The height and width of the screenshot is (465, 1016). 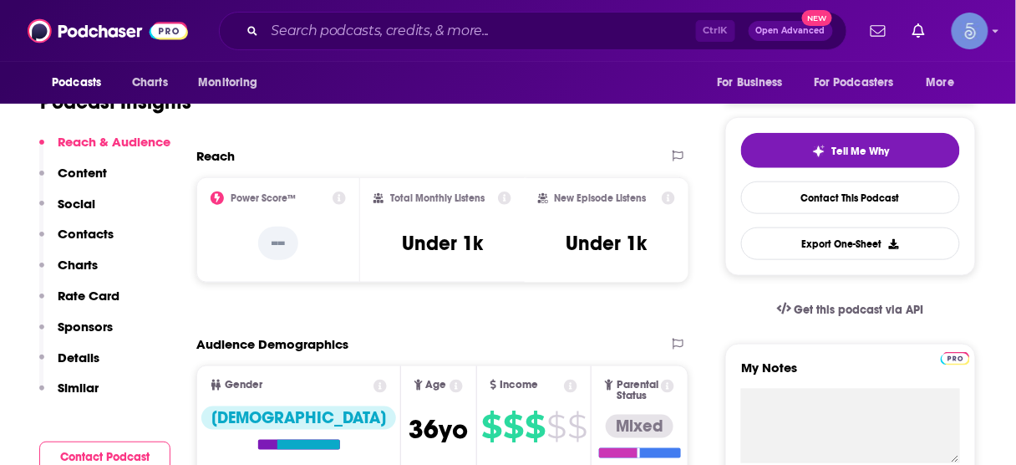 What do you see at coordinates (970, 31) in the screenshot?
I see `img: User Profile` at bounding box center [970, 31].